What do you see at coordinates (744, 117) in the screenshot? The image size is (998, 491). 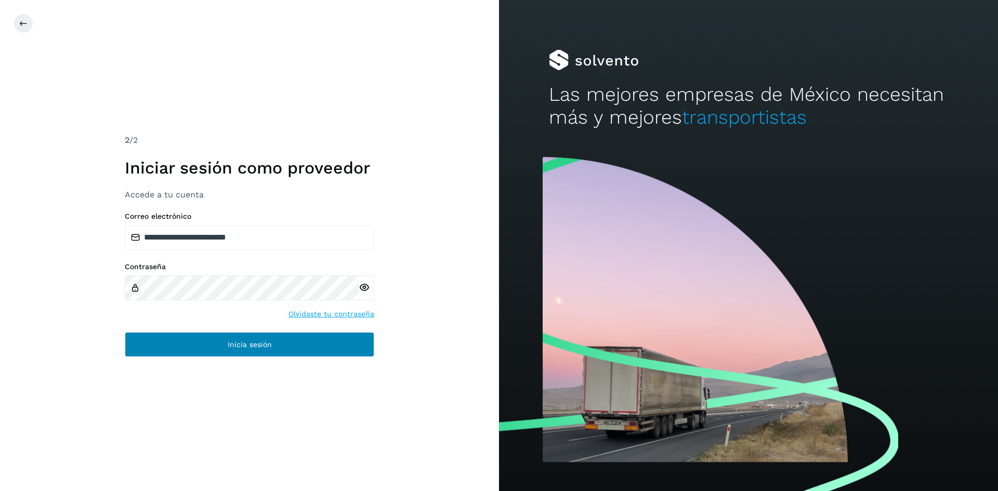 I see `span: transportistas` at bounding box center [744, 117].